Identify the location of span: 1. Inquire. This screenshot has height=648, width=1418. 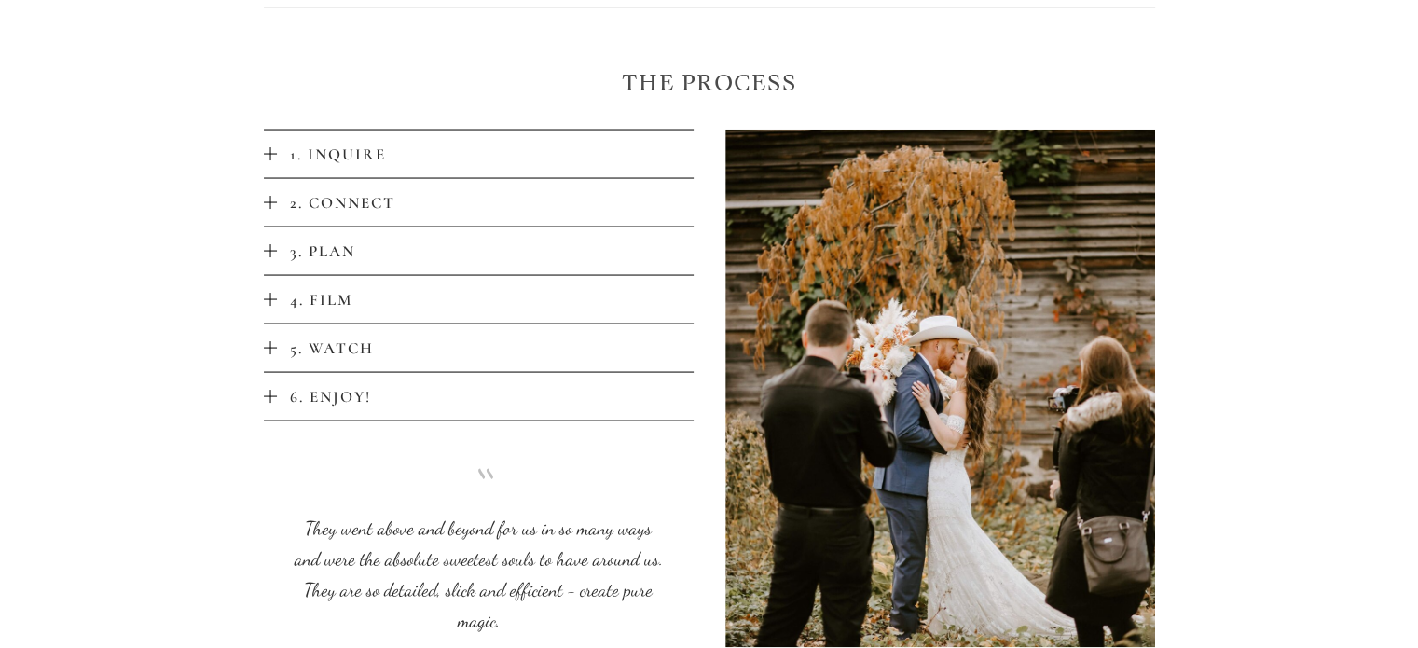
(485, 154).